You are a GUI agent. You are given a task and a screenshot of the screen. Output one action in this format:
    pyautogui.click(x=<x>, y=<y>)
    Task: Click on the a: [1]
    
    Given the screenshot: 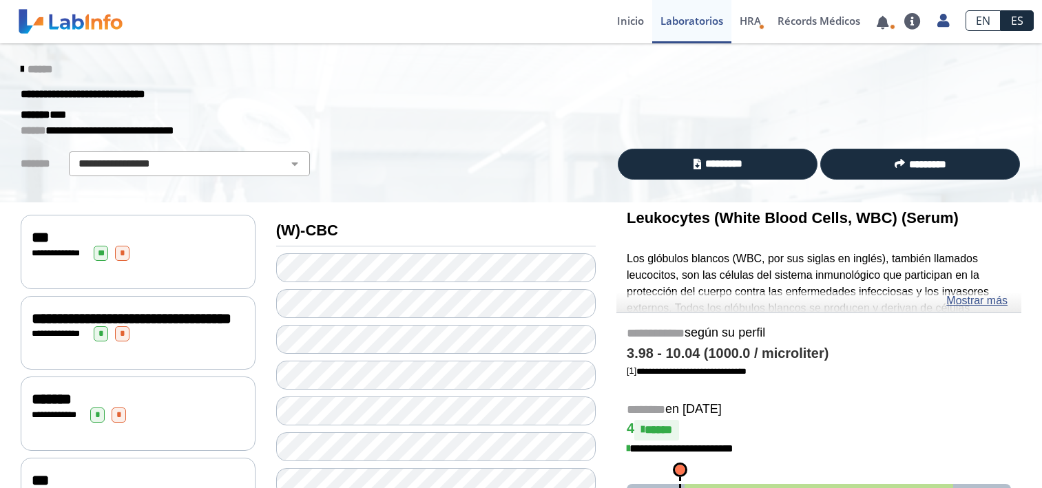 What is the action you would take?
    pyautogui.click(x=687, y=371)
    